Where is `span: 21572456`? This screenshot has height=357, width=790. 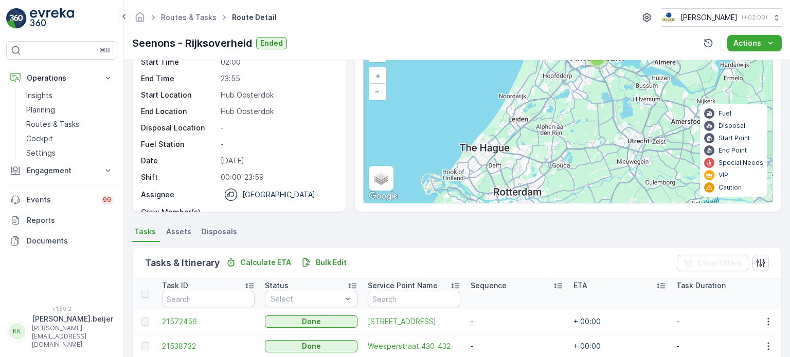 span: 21572456 is located at coordinates (208, 322).